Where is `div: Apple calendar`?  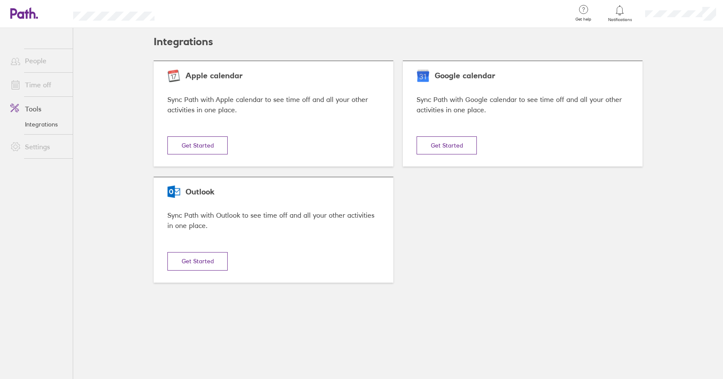 div: Apple calendar is located at coordinates (273, 76).